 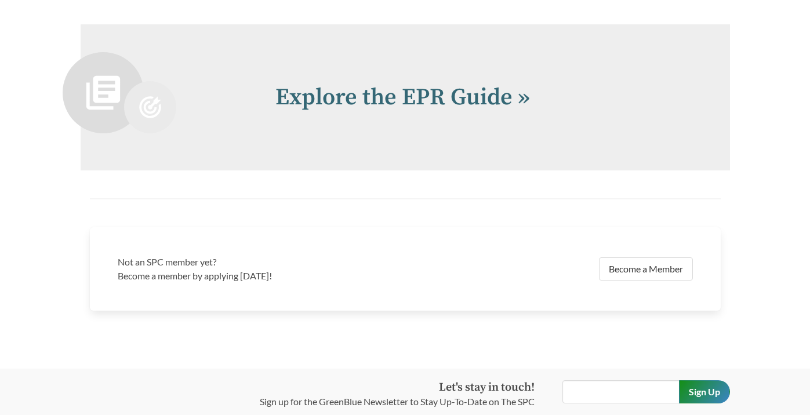 What do you see at coordinates (402, 97) in the screenshot?
I see `a: Explore the EPR Guide »` at bounding box center [402, 97].